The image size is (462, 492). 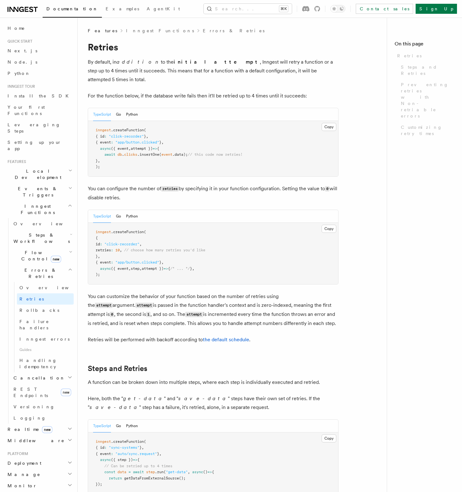 I want to click on a: Failure handlers, so click(x=45, y=325).